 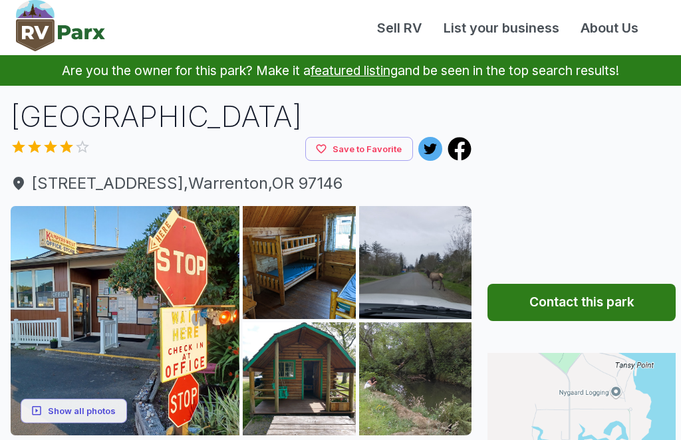 I want to click on a: Sell RV, so click(x=400, y=28).